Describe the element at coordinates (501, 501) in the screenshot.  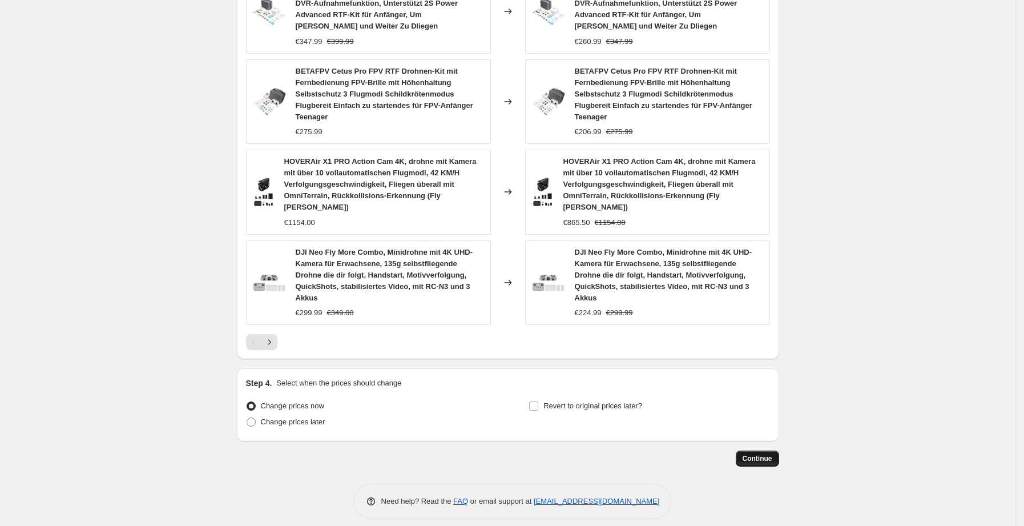
I see `span: or email support at` at that location.